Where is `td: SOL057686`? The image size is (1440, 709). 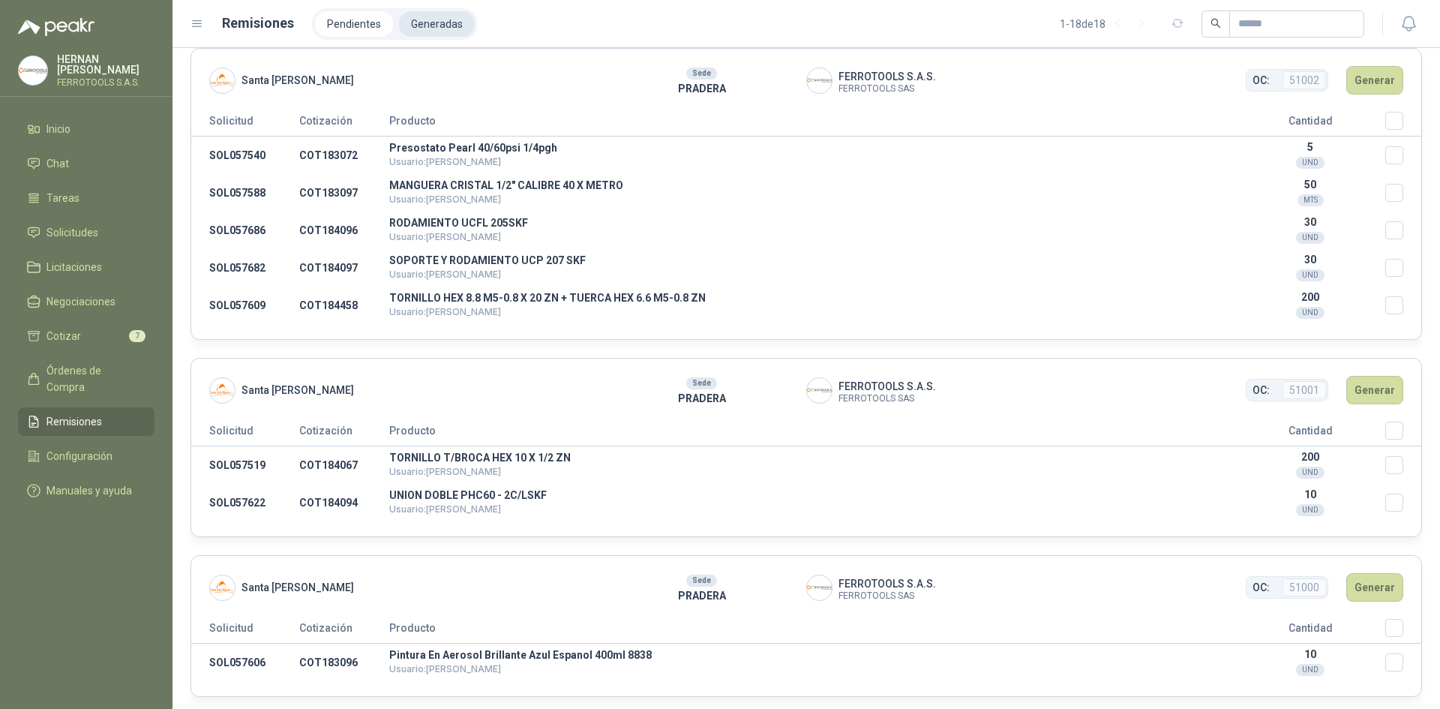
td: SOL057686 is located at coordinates (245, 230).